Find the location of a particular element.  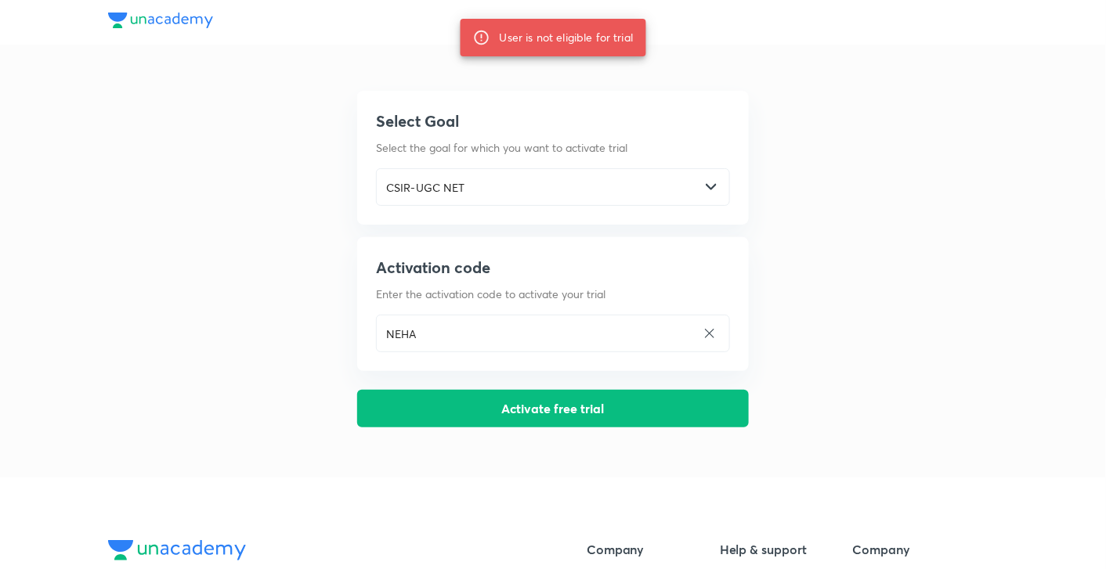

h5: Help & support is located at coordinates (780, 550).